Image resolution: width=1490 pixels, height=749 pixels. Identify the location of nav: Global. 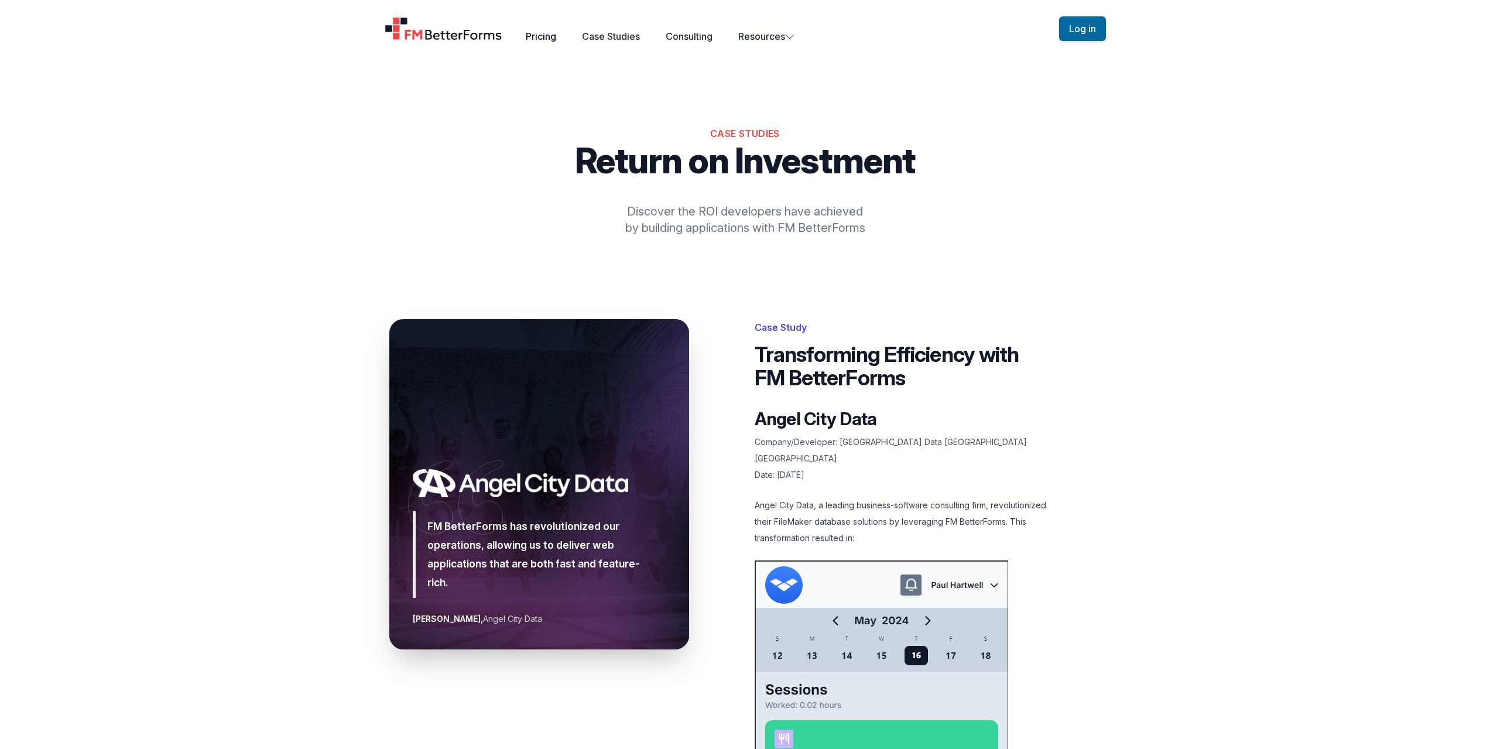
(745, 29).